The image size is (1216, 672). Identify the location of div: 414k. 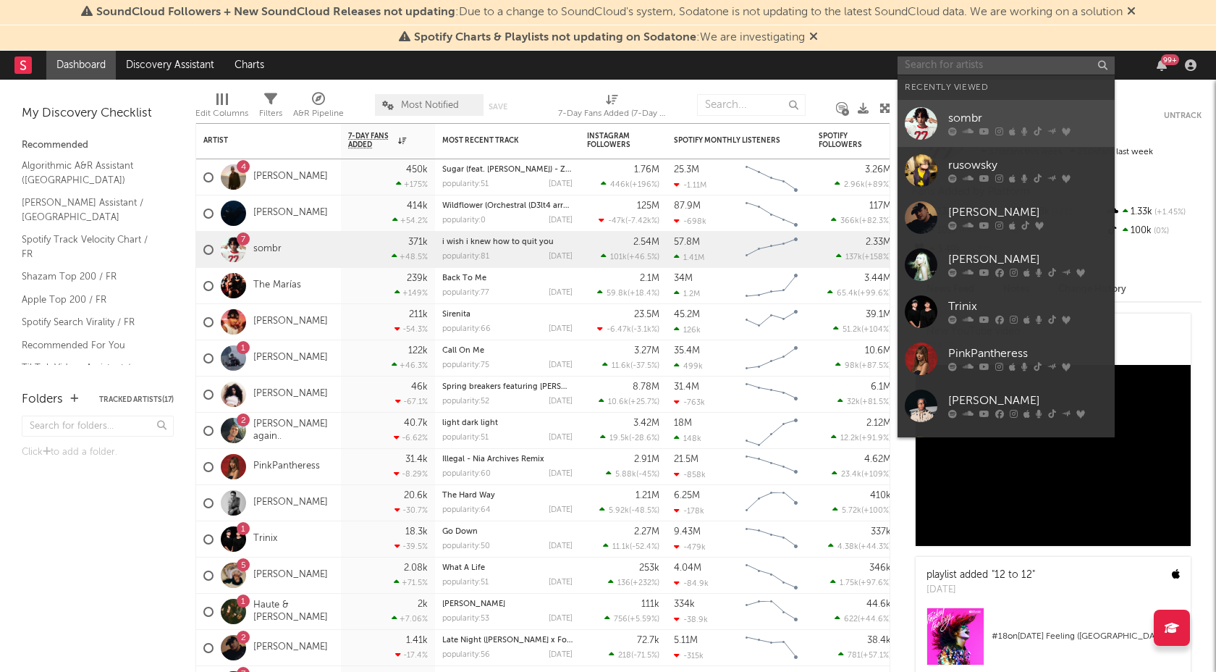
(417, 206).